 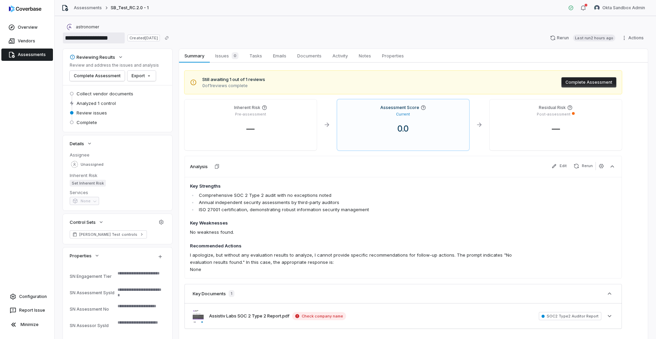 I want to click on a: Overview, so click(x=27, y=27).